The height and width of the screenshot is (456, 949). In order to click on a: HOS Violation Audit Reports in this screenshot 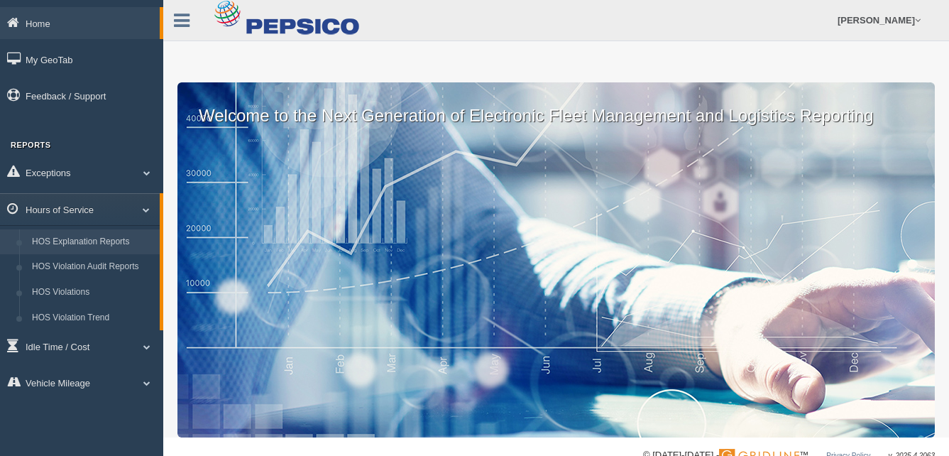, I will do `click(92, 267)`.